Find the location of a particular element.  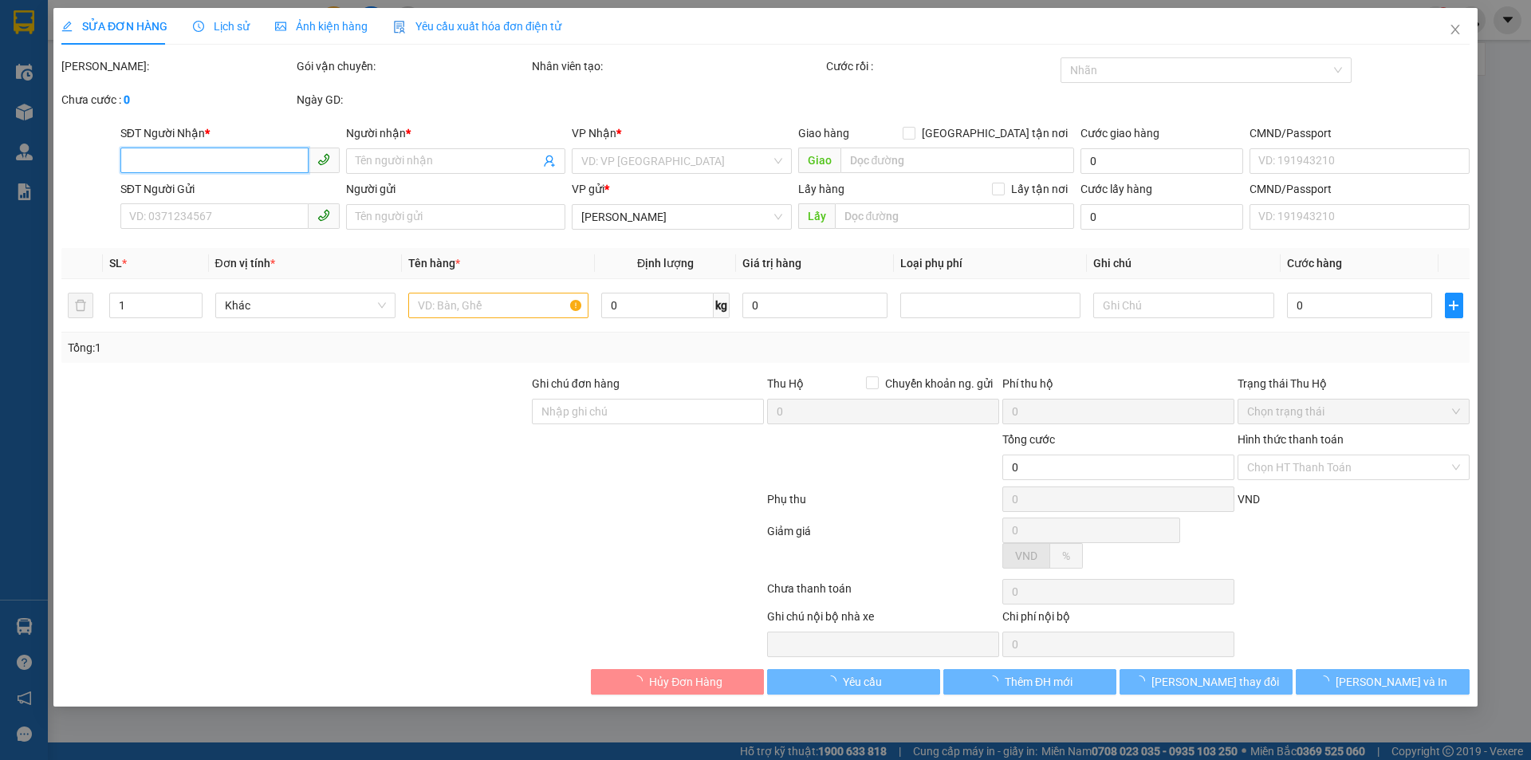

div: Chi phí nội bộ is located at coordinates (1118, 620).